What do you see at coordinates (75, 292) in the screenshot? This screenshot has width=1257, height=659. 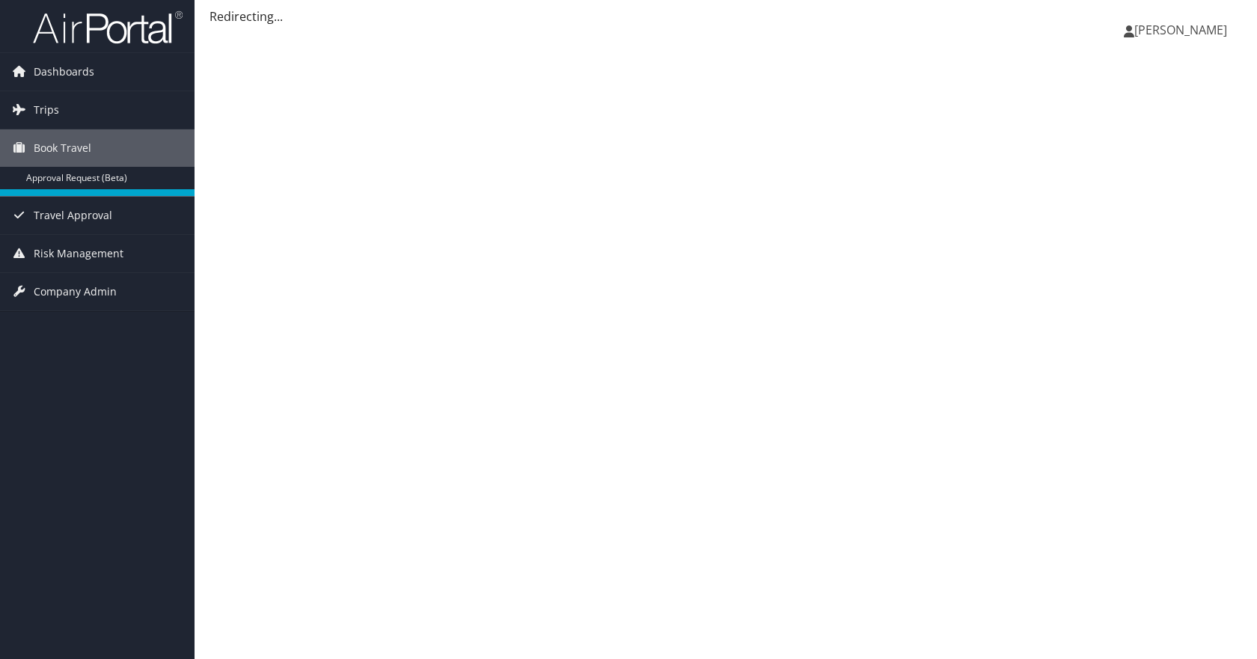 I see `span: Company Admin` at bounding box center [75, 292].